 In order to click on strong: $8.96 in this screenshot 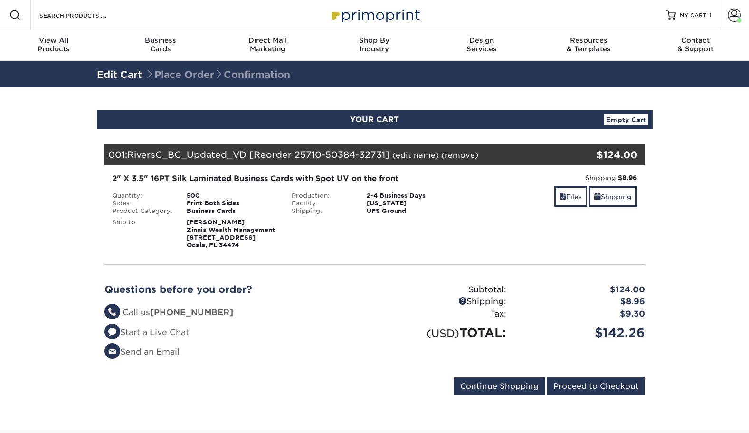, I will do `click(627, 178)`.